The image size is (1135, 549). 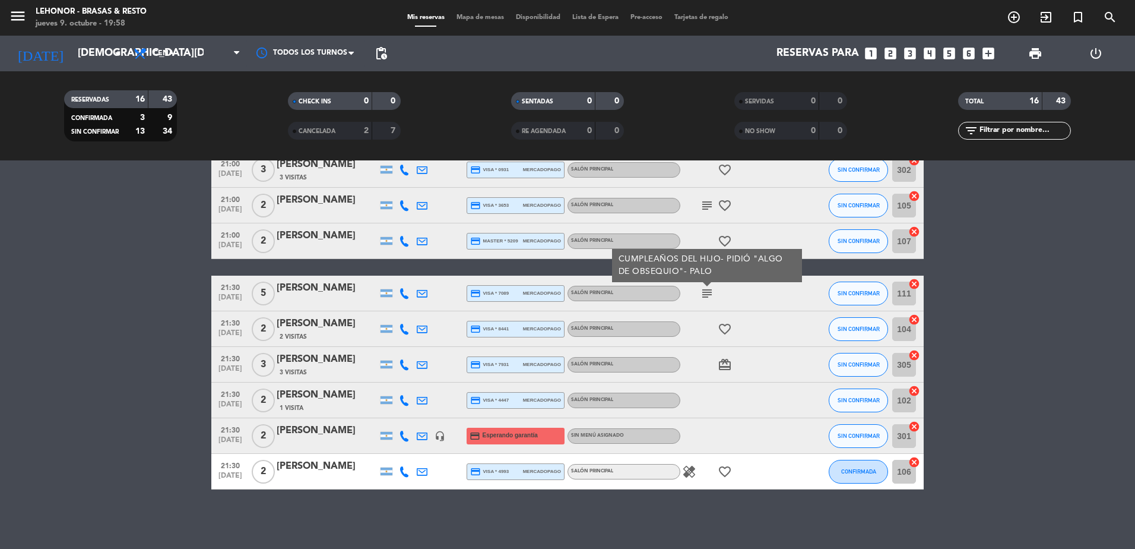 I want to click on i: headset_mic, so click(x=440, y=436).